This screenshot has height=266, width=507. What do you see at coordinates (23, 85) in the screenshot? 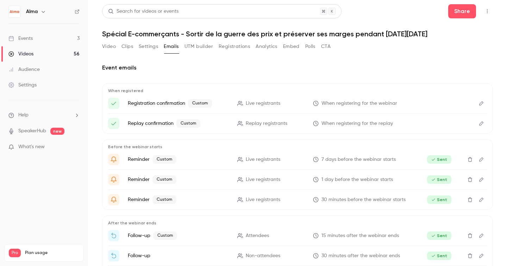
I see `div: Settings` at bounding box center [23, 85].